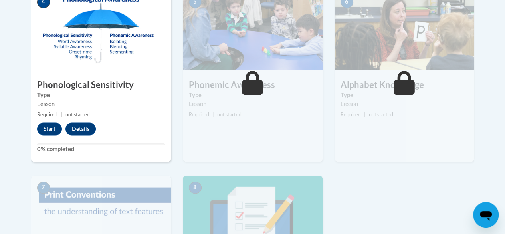 Image resolution: width=505 pixels, height=234 pixels. Describe the element at coordinates (101, 149) in the screenshot. I see `label: 0% completed` at that location.